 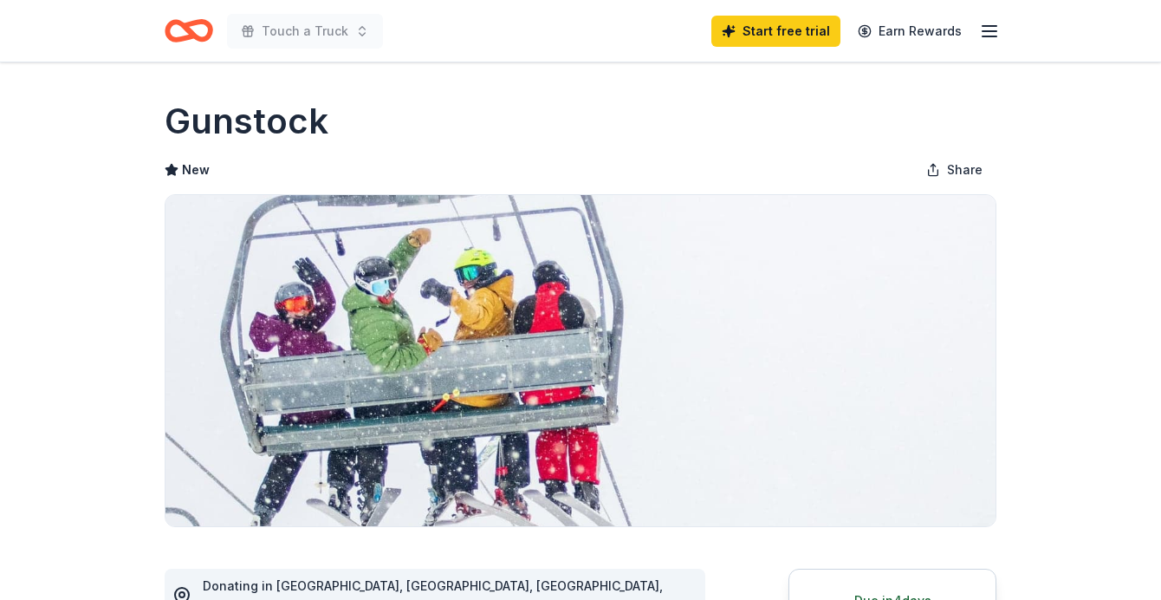 What do you see at coordinates (196, 170) in the screenshot?
I see `span: New` at bounding box center [196, 170].